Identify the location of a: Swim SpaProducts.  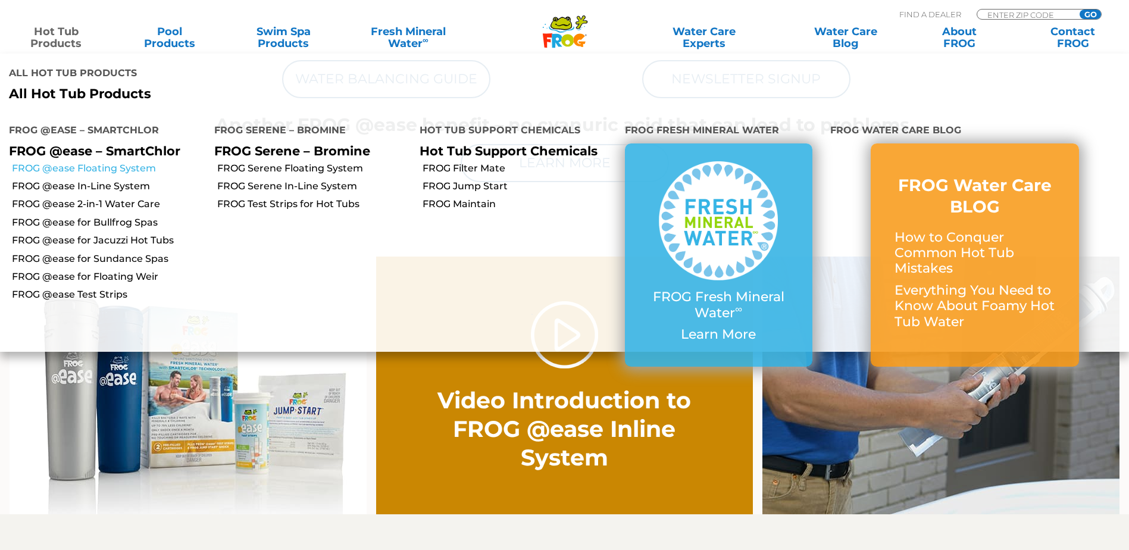
(283, 37).